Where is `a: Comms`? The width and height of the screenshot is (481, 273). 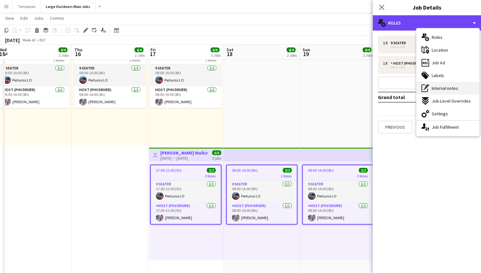
a: Comms is located at coordinates (57, 18).